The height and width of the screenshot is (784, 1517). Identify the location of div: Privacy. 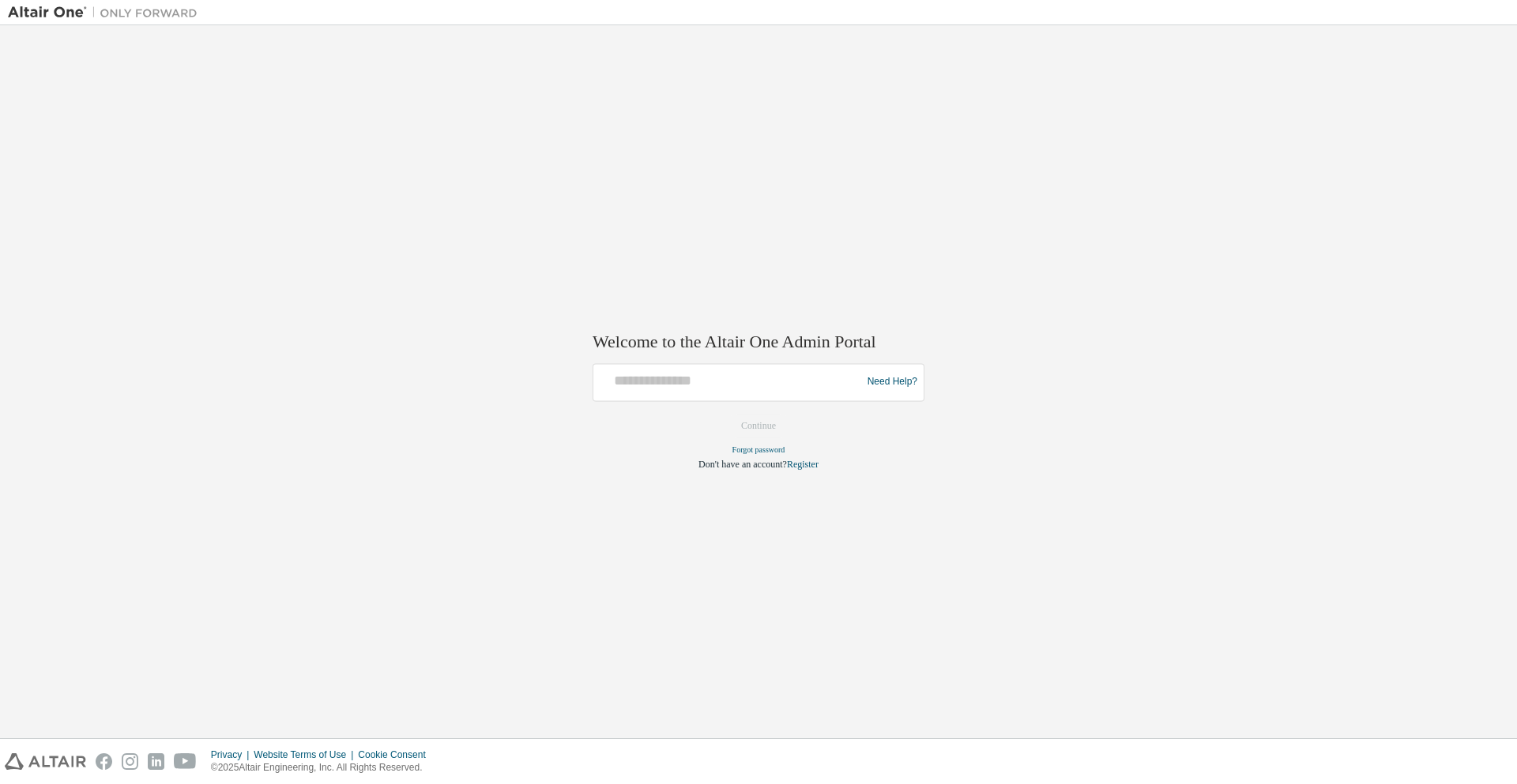
(233, 755).